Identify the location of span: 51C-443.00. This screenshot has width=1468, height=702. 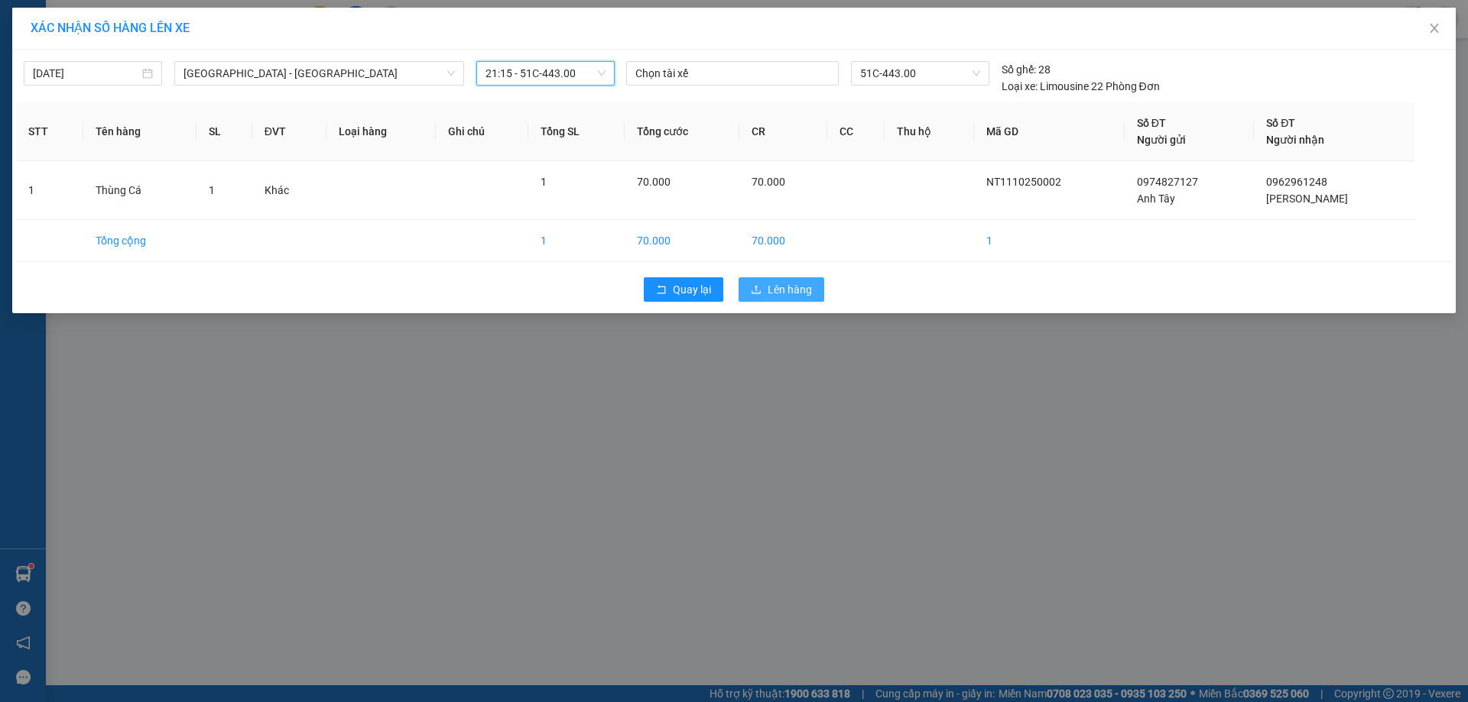
(920, 73).